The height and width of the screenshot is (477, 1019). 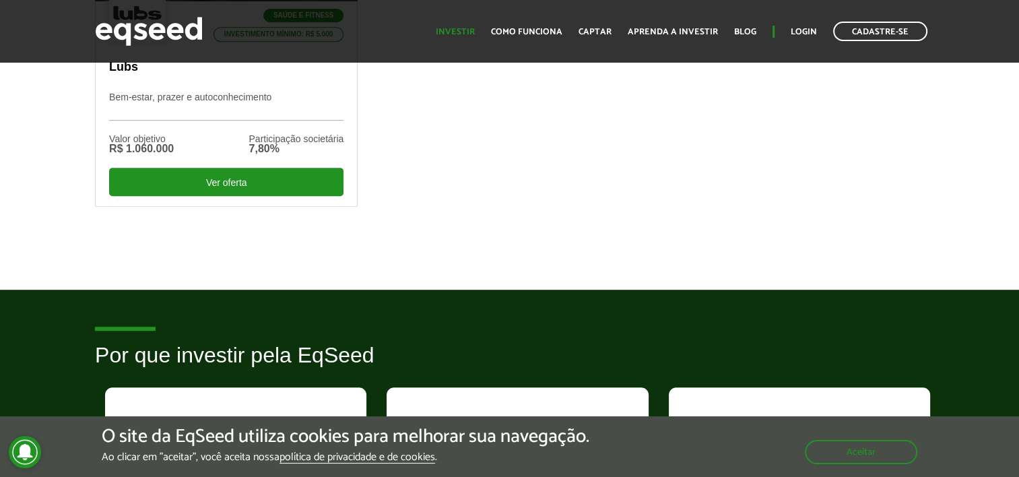 I want to click on p: Bem-estar, prazer e autoconhecimento, so click(x=226, y=106).